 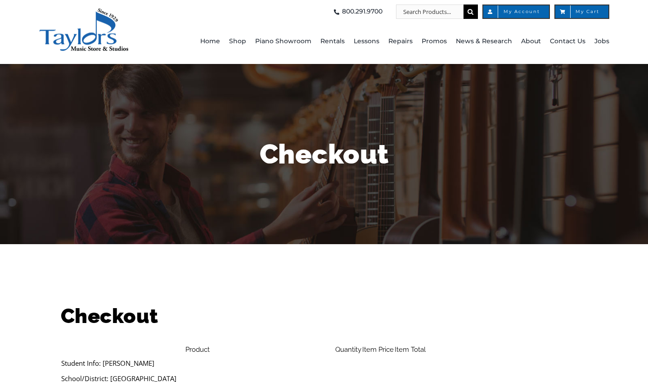 I want to click on span: My Account, so click(x=516, y=12).